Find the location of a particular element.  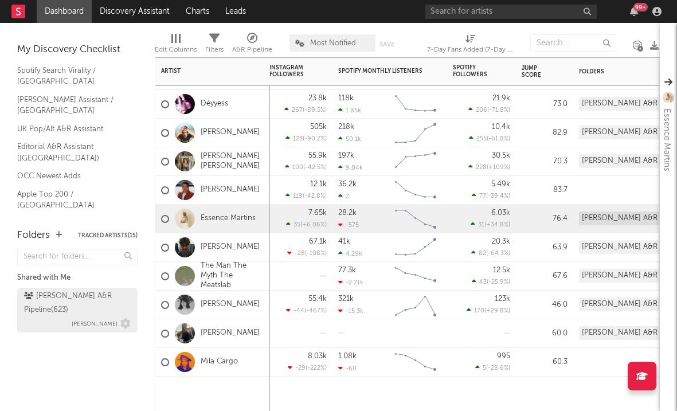

div: 505k is located at coordinates (318, 127).